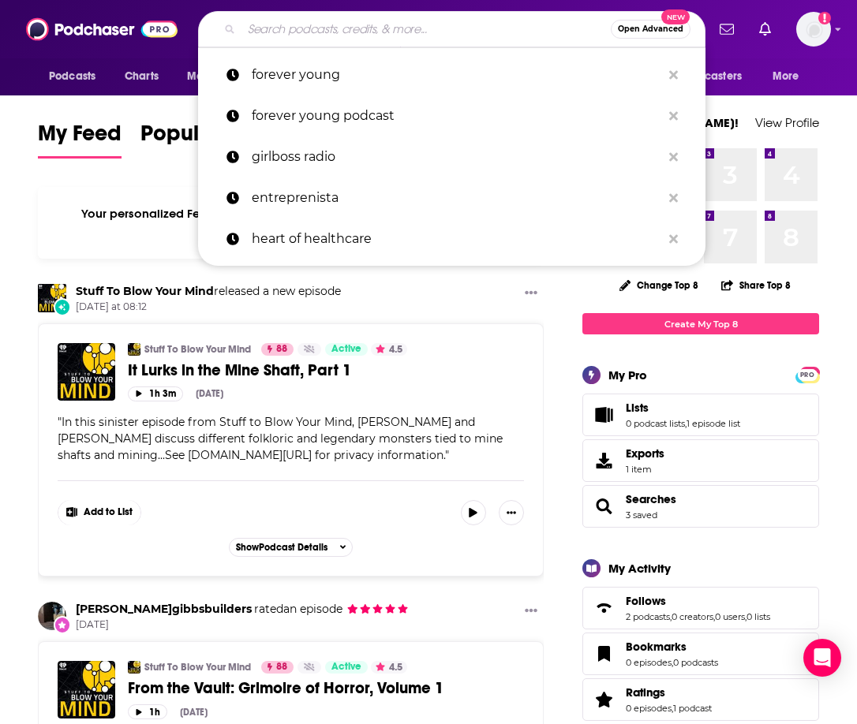 Image resolution: width=857 pixels, height=724 pixels. What do you see at coordinates (62, 625) in the screenshot?
I see `div: New Rating` at bounding box center [62, 625].